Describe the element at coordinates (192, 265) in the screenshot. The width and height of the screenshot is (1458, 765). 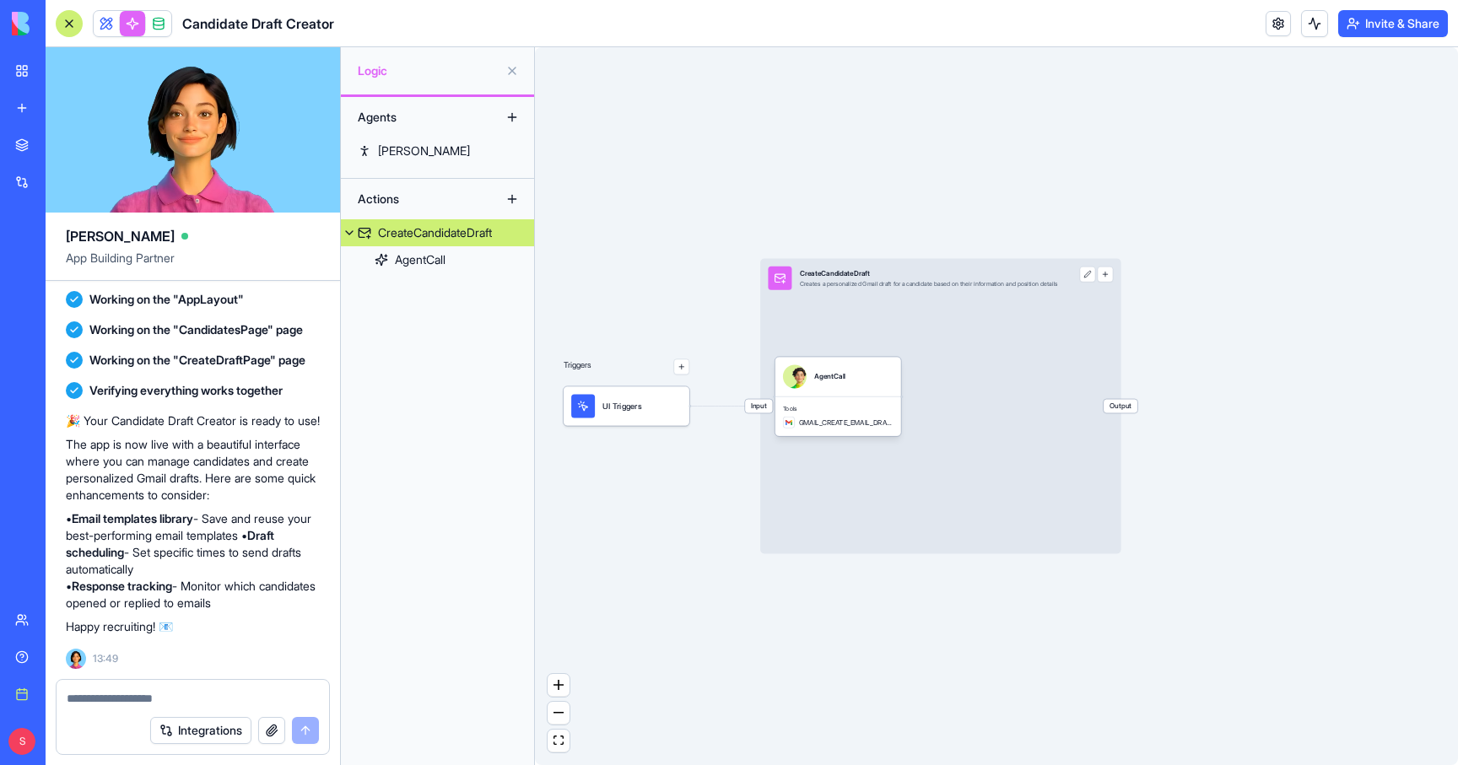
I see `span: App Building Partner` at that location.